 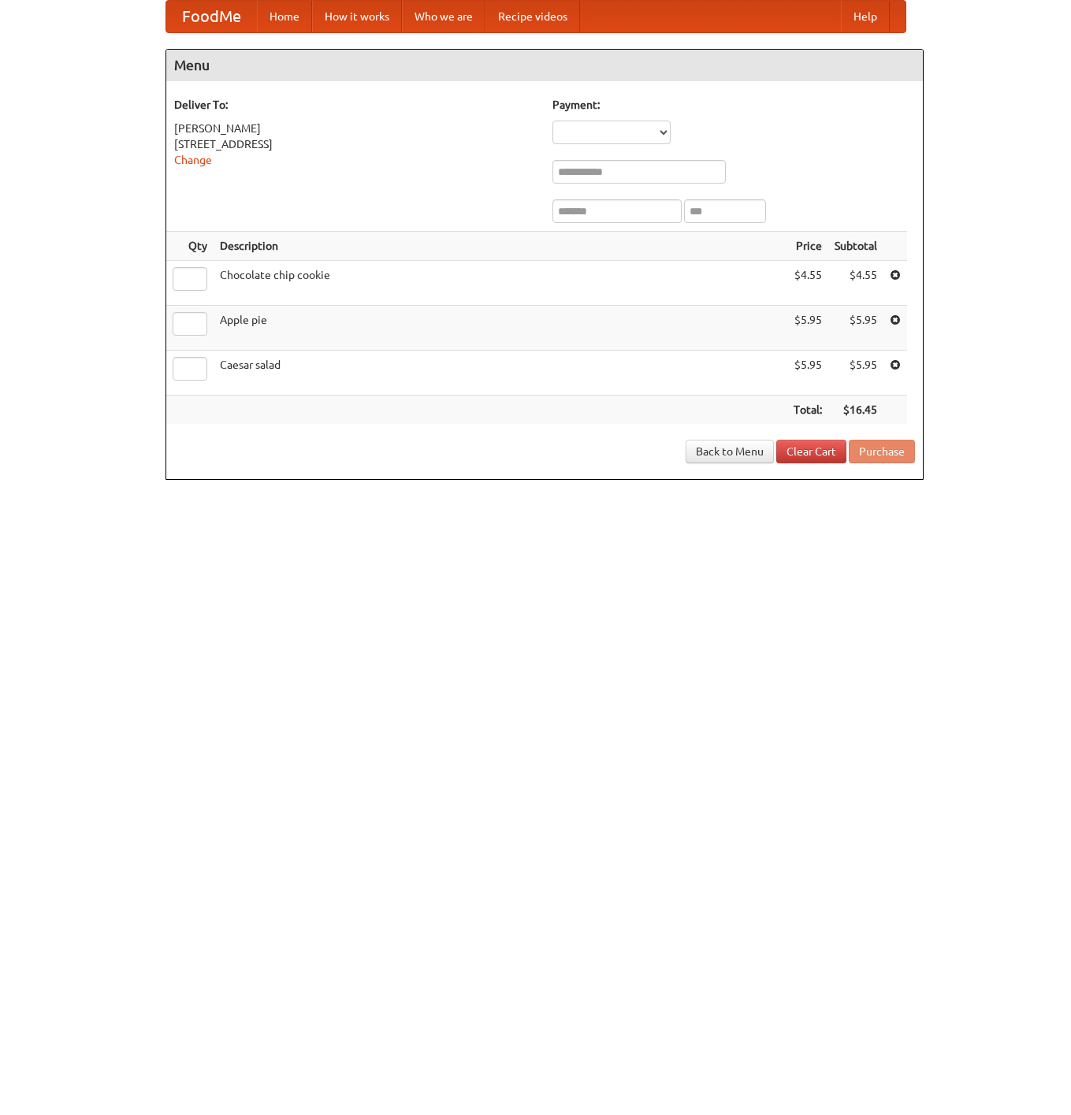 What do you see at coordinates (544, 65) in the screenshot?
I see `h4: Menu` at bounding box center [544, 65].